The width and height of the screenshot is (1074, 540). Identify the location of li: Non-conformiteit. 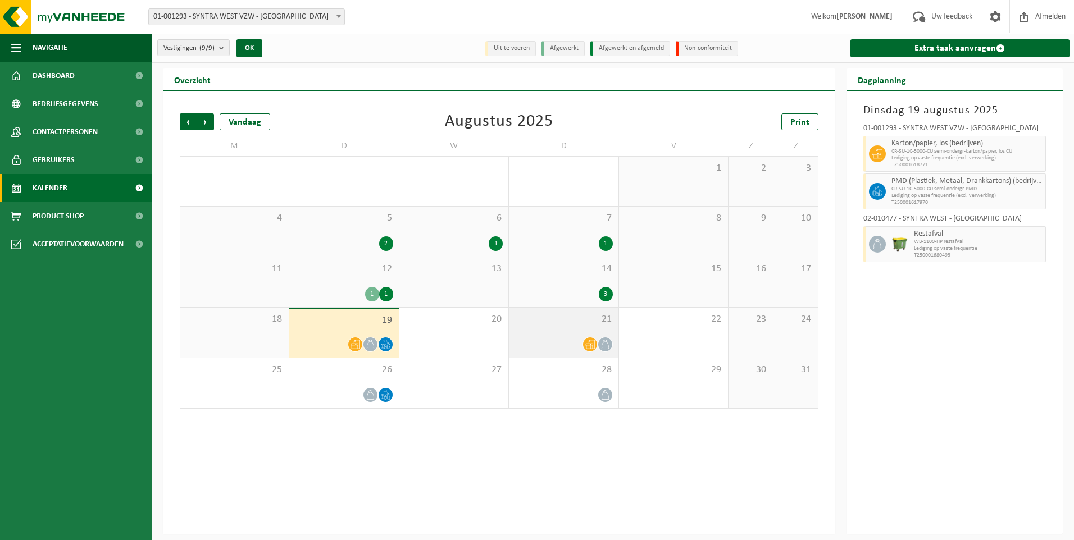
(707, 48).